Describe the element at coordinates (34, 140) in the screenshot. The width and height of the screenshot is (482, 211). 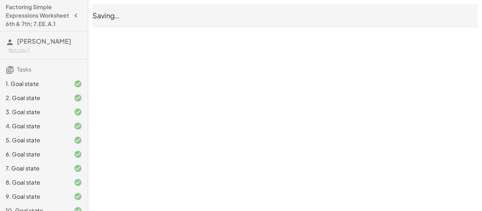
I see `div: 5. Goal state` at that location.